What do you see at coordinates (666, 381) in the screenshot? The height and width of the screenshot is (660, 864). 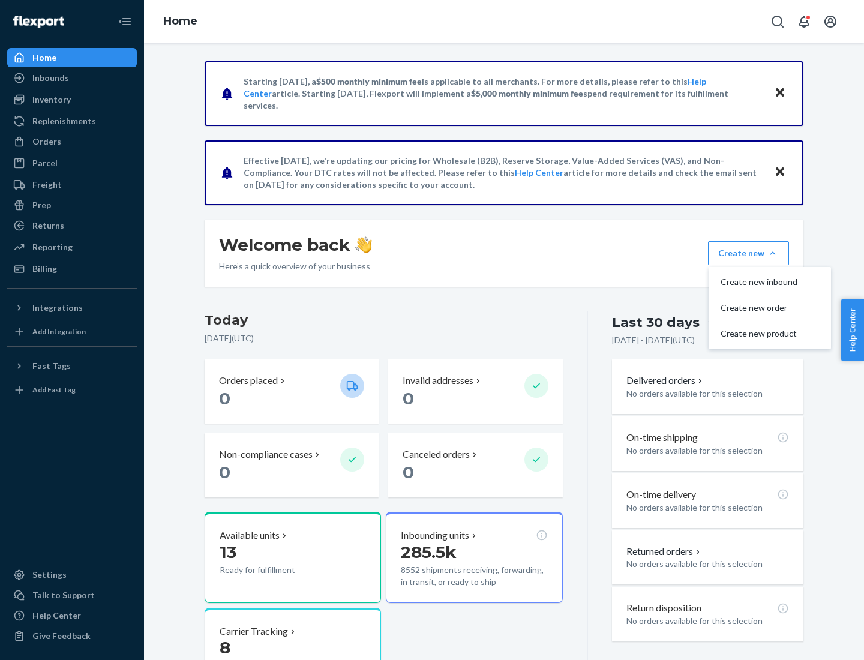 I see `p: Delivered orders` at bounding box center [666, 381].